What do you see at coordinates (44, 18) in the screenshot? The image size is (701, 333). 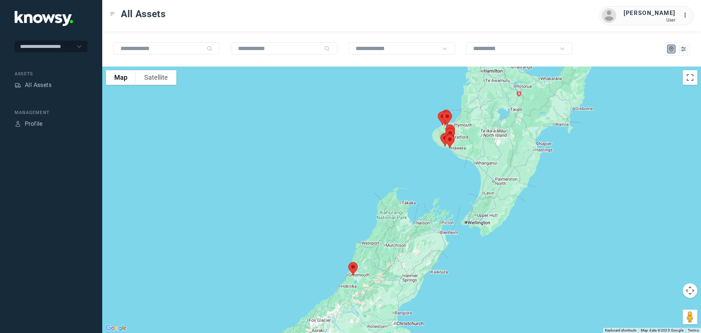 I see `img: Application Logo` at bounding box center [44, 18].